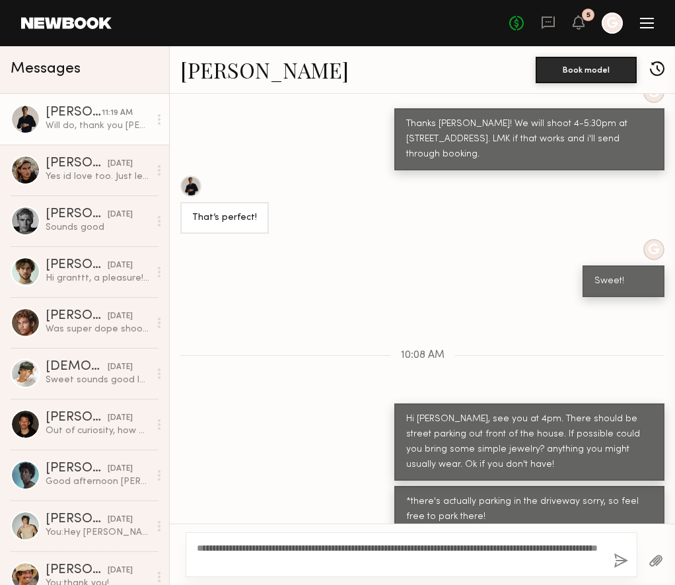  I want to click on div: Sweet!, so click(624, 282).